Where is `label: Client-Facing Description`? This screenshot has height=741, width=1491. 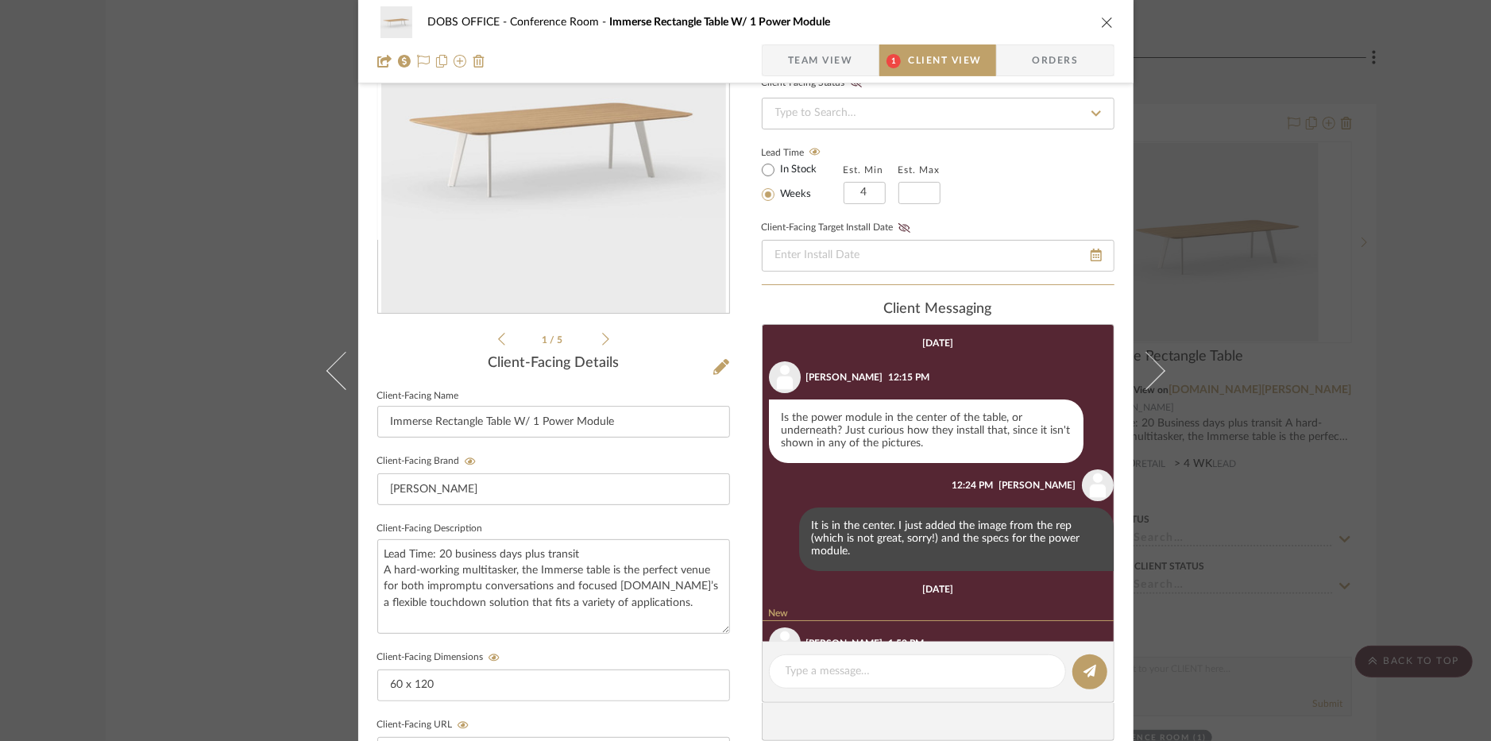 label: Client-Facing Description is located at coordinates (430, 529).